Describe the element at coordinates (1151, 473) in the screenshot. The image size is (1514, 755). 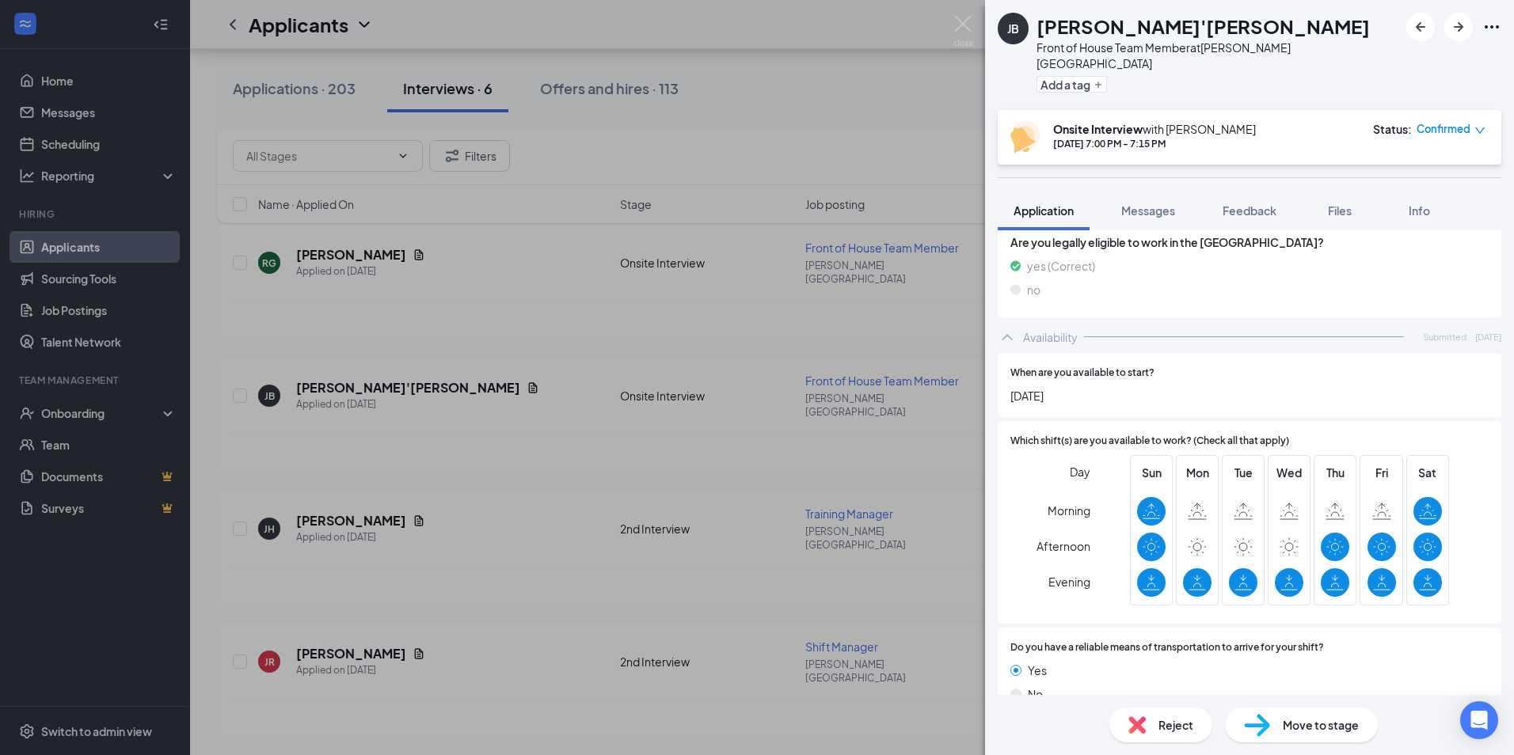
I see `span: Sun` at that location.